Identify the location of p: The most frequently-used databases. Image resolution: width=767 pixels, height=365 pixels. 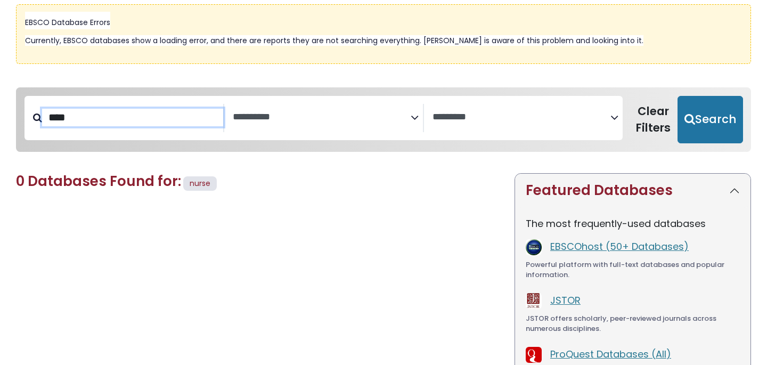
(633, 223).